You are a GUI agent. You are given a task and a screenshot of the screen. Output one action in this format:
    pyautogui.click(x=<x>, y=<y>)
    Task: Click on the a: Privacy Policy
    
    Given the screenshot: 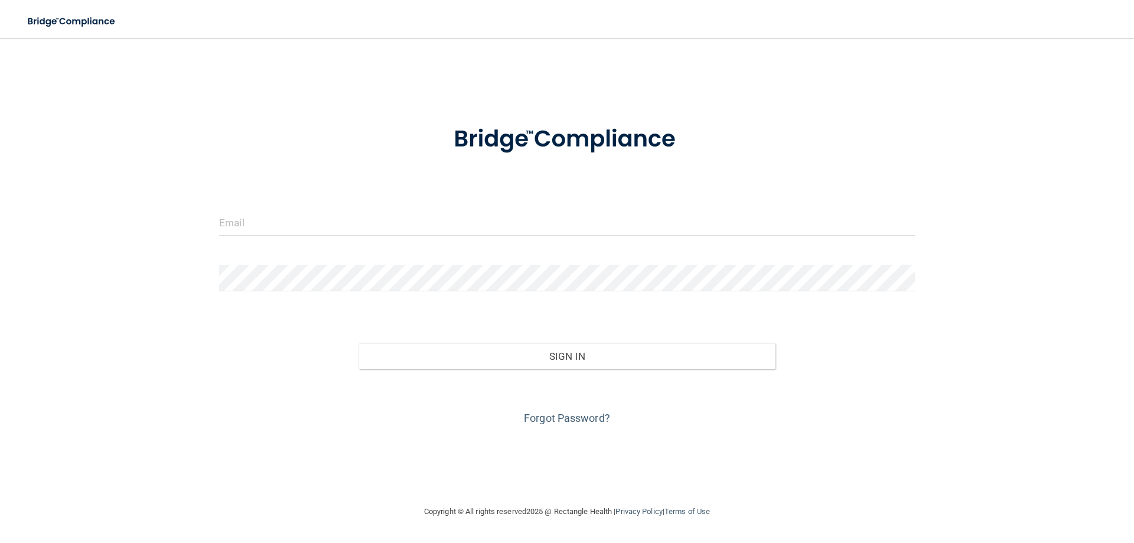 What is the action you would take?
    pyautogui.click(x=638, y=511)
    